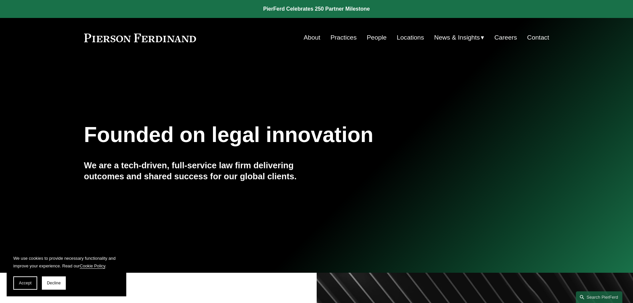  Describe the element at coordinates (66, 262) in the screenshot. I see `p: We use cookies to provide necessary functionality and improve your experience. Read our .` at that location.